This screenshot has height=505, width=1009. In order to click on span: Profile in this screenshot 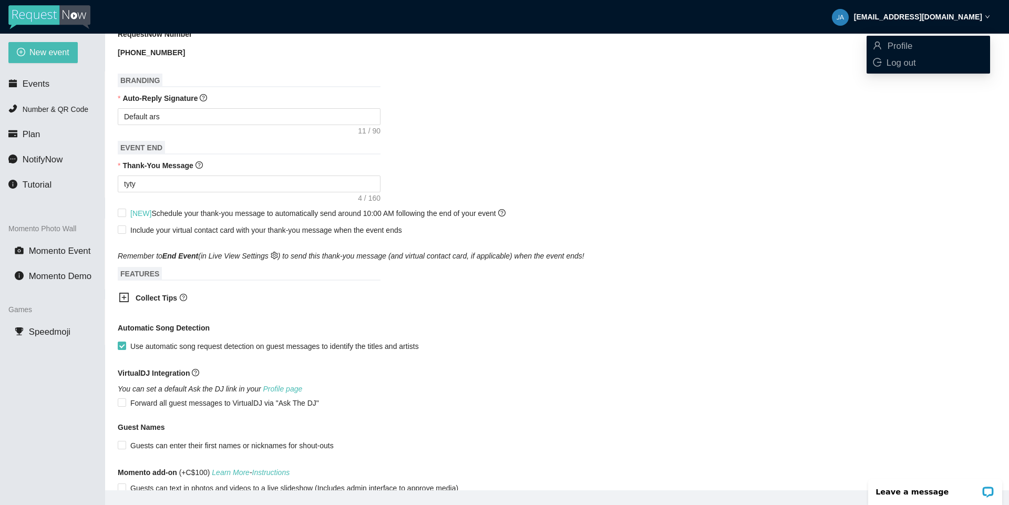, I will do `click(901, 46)`.